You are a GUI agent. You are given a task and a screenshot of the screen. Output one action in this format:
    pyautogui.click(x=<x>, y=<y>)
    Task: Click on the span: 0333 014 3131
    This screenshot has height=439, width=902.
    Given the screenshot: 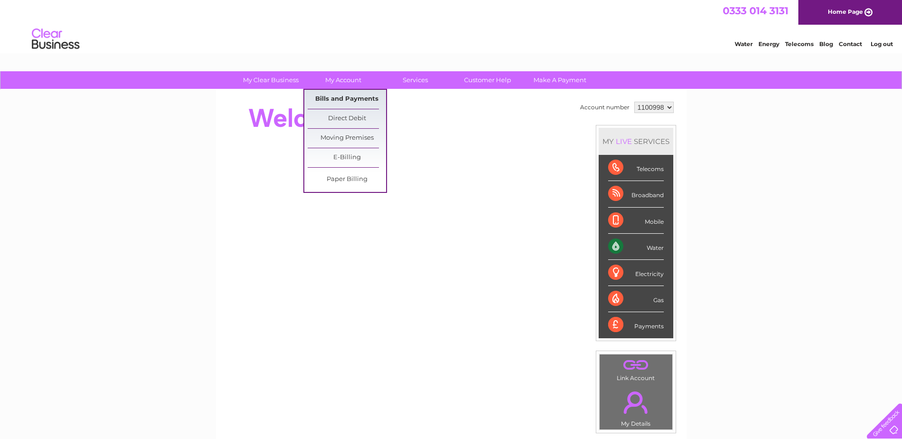 What is the action you would take?
    pyautogui.click(x=755, y=10)
    